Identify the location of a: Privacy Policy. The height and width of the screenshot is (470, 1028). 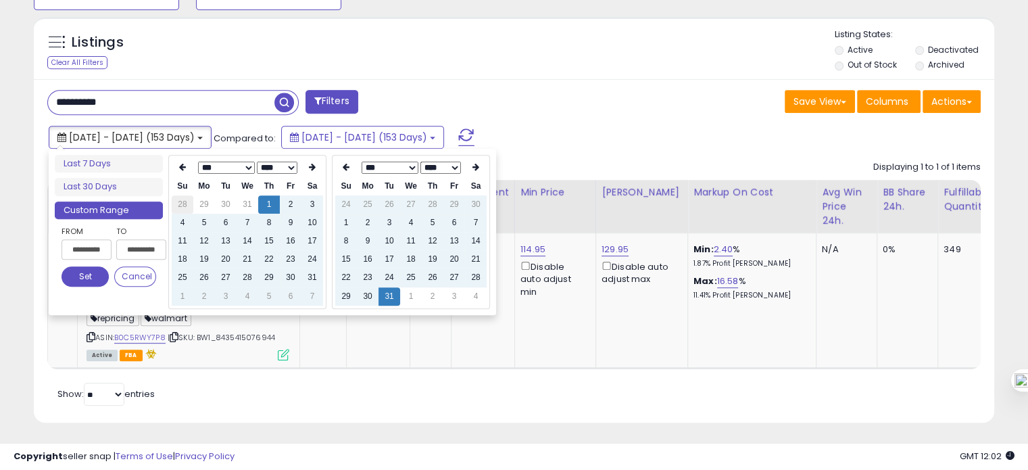
(205, 456).